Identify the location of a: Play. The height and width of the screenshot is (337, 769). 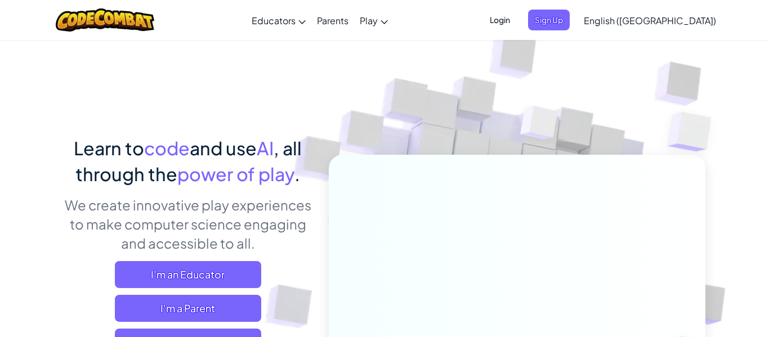
(374, 20).